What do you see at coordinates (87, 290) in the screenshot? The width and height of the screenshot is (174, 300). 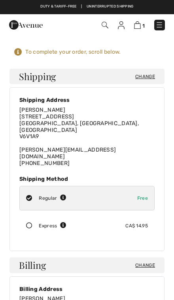 I see `div: Billing Address` at bounding box center [87, 290].